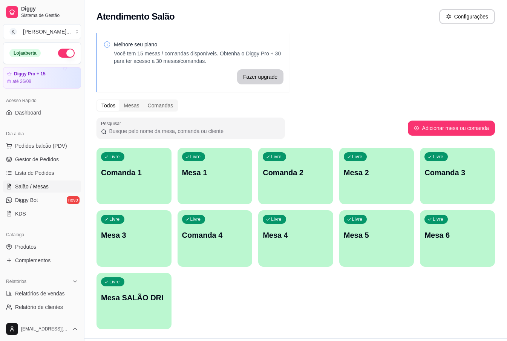  What do you see at coordinates (28, 113) in the screenshot?
I see `span: Dashboard` at bounding box center [28, 113].